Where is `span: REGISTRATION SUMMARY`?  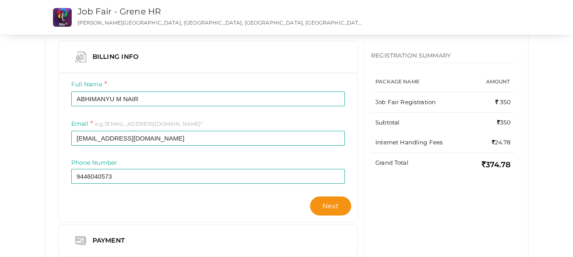 span: REGISTRATION SUMMARY is located at coordinates (411, 56).